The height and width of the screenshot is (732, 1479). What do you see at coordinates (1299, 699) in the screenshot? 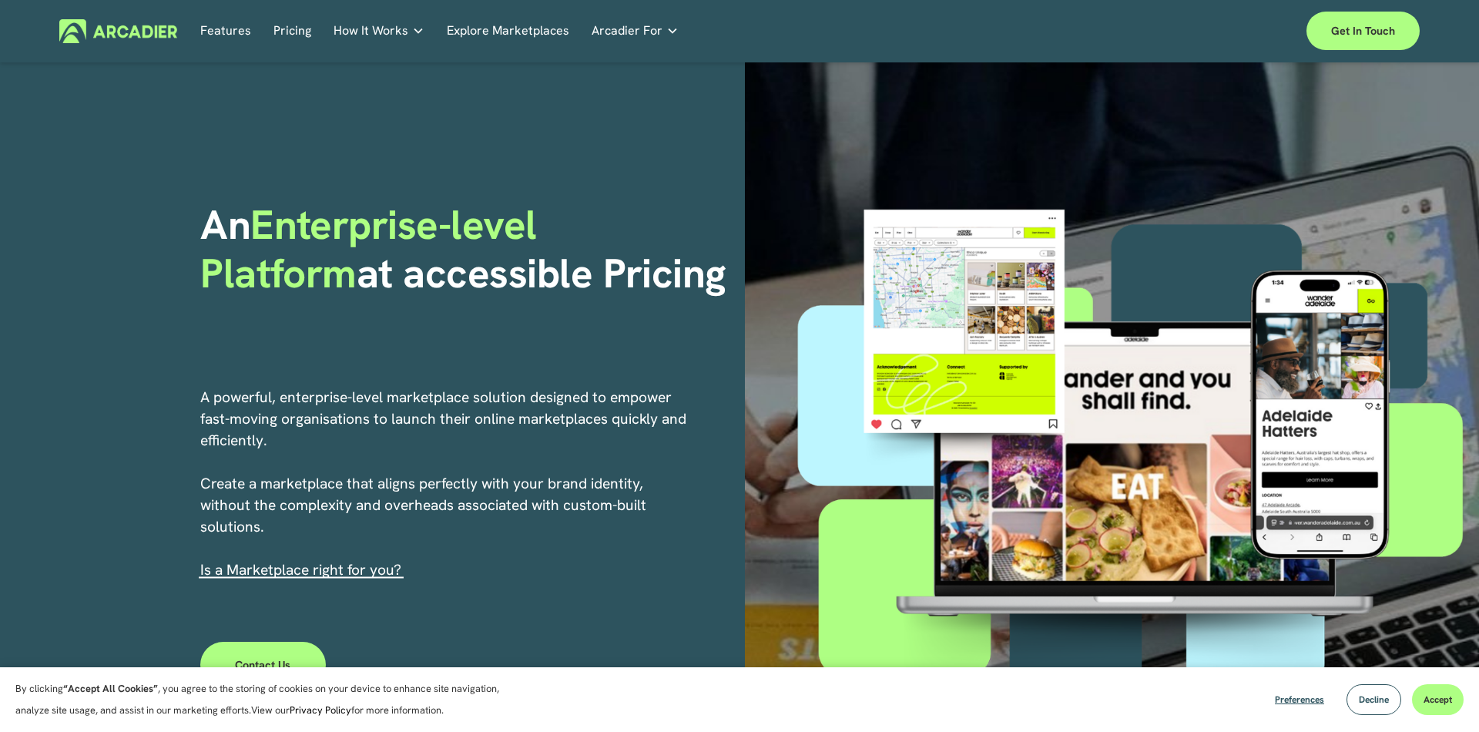
I see `button: Preferences` at bounding box center [1299, 699].